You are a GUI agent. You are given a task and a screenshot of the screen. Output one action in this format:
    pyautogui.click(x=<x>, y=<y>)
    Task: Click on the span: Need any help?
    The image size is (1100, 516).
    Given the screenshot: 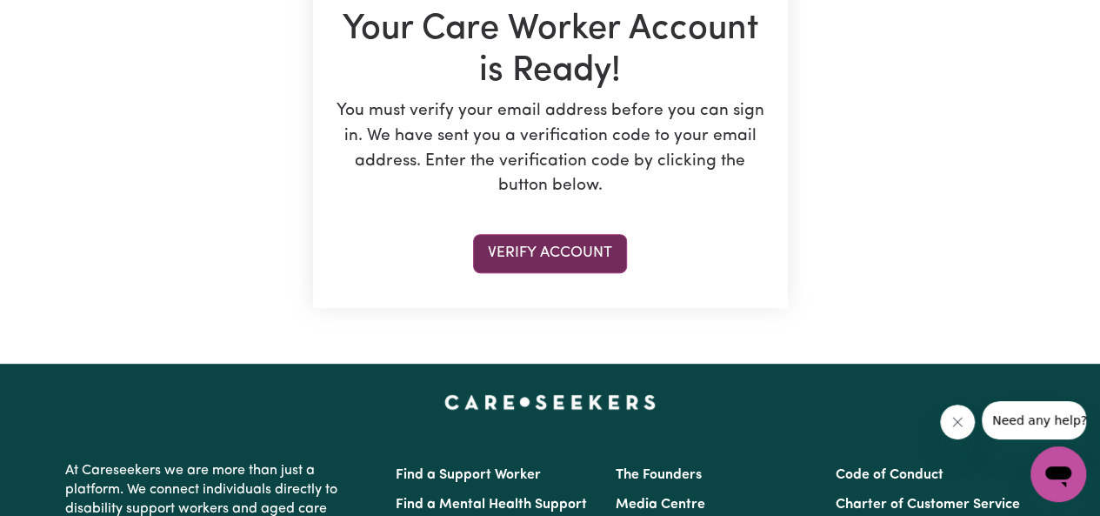 What is the action you would take?
    pyautogui.click(x=57, y=19)
    